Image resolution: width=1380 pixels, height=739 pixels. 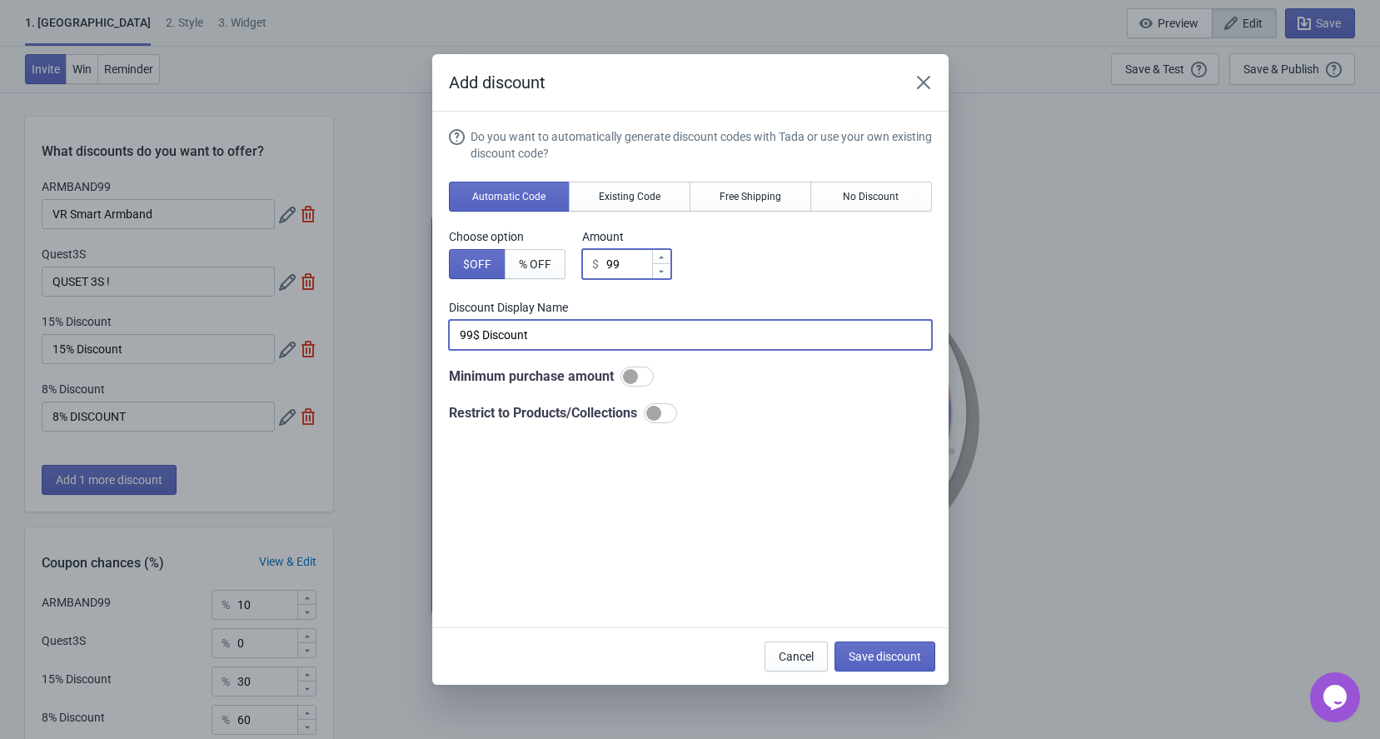 I want to click on span: Cancel, so click(x=796, y=656).